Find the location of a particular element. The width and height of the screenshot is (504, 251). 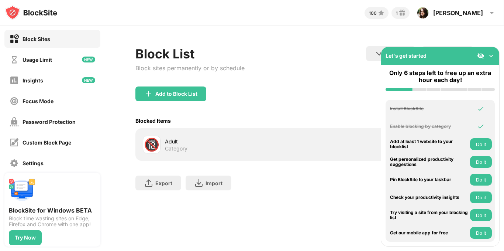

img: password-protection-off.svg is located at coordinates (14, 121).